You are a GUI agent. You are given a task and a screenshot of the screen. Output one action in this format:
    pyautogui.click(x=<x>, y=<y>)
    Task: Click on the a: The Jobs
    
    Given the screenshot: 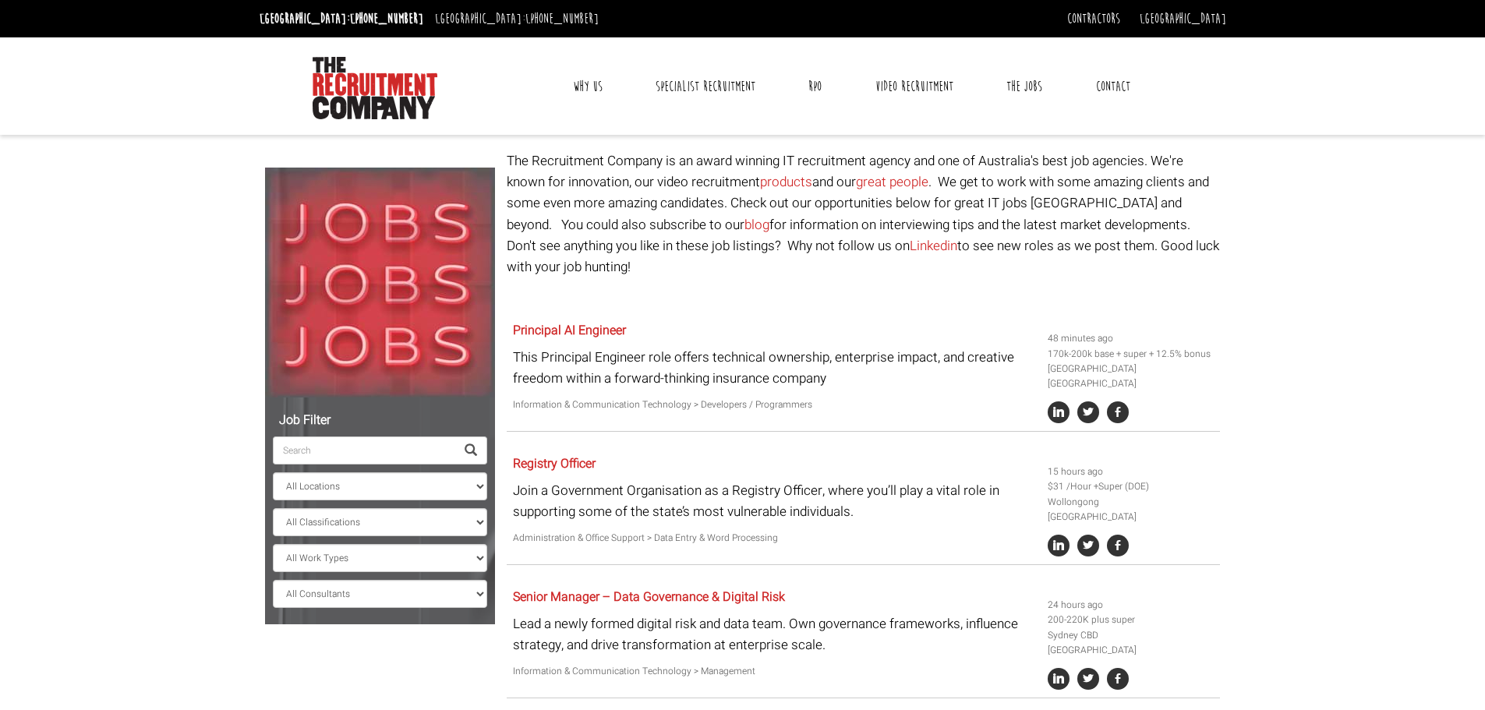 What is the action you would take?
    pyautogui.click(x=1024, y=87)
    